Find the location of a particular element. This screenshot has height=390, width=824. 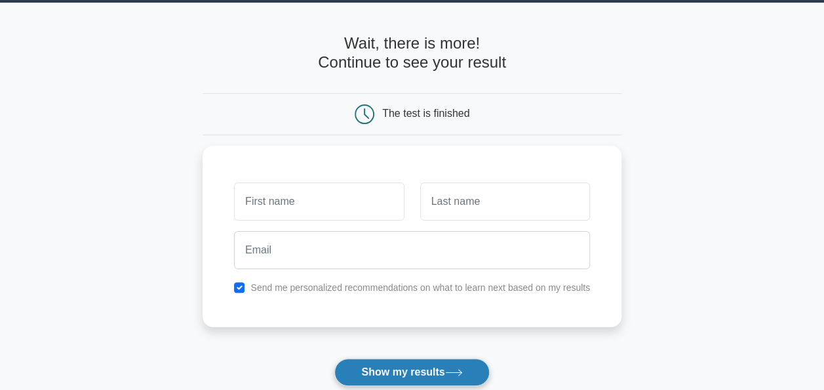

input: First name is located at coordinates (319, 201).